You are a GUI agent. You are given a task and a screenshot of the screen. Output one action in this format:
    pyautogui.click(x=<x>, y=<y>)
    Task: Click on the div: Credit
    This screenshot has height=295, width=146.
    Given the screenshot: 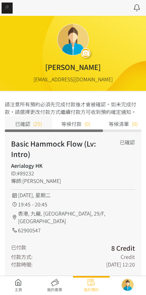 What is the action you would take?
    pyautogui.click(x=128, y=257)
    